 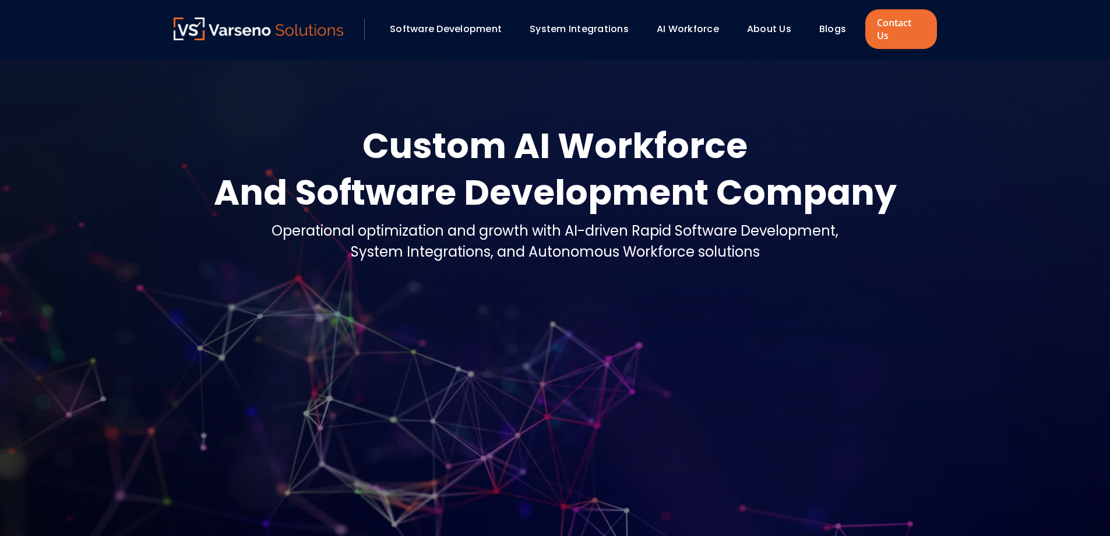 What do you see at coordinates (555, 231) in the screenshot?
I see `div: Operational optimization and growth with AI-driven Rapid Software Development,` at bounding box center [555, 231].